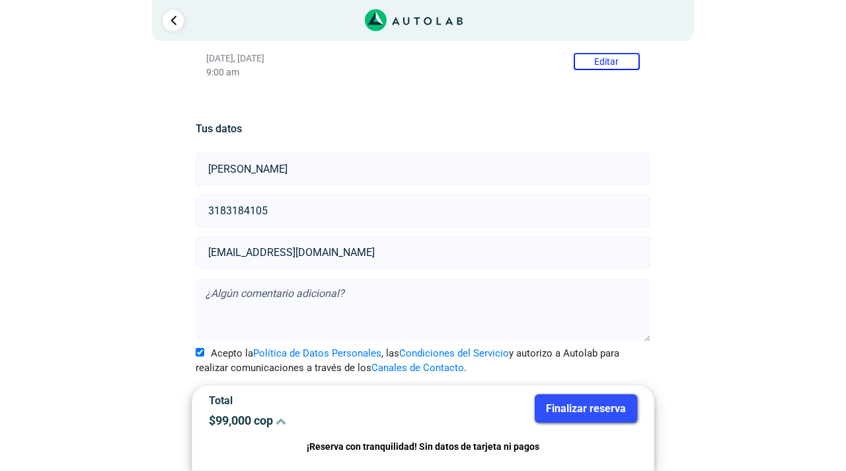 The image size is (846, 471). Describe the element at coordinates (414, 19) in the screenshot. I see `a: Link al sitio de autolab` at that location.